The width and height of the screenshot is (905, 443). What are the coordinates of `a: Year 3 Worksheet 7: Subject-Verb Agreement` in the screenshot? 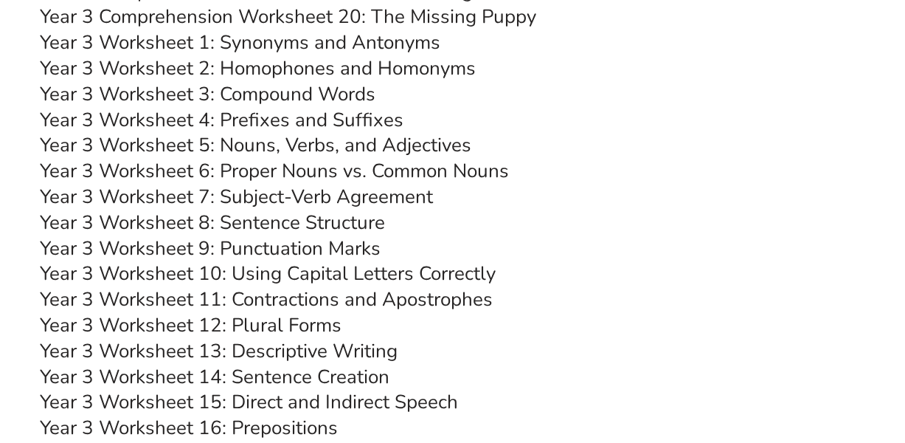 It's located at (236, 196).